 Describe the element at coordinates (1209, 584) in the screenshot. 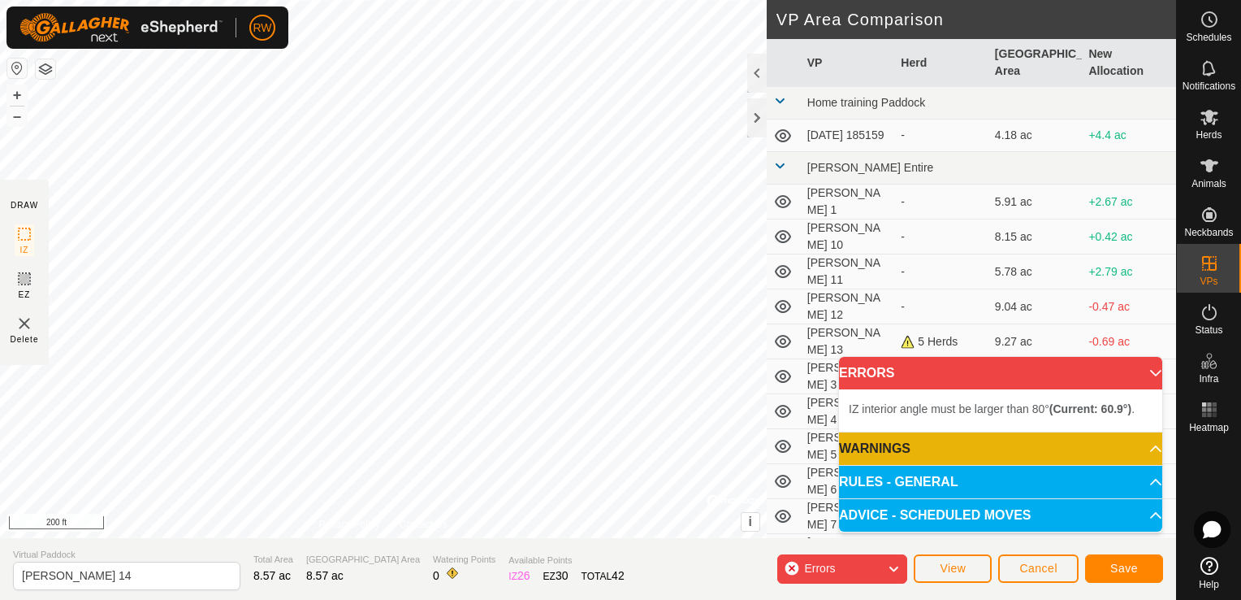

I see `span: Help` at that location.